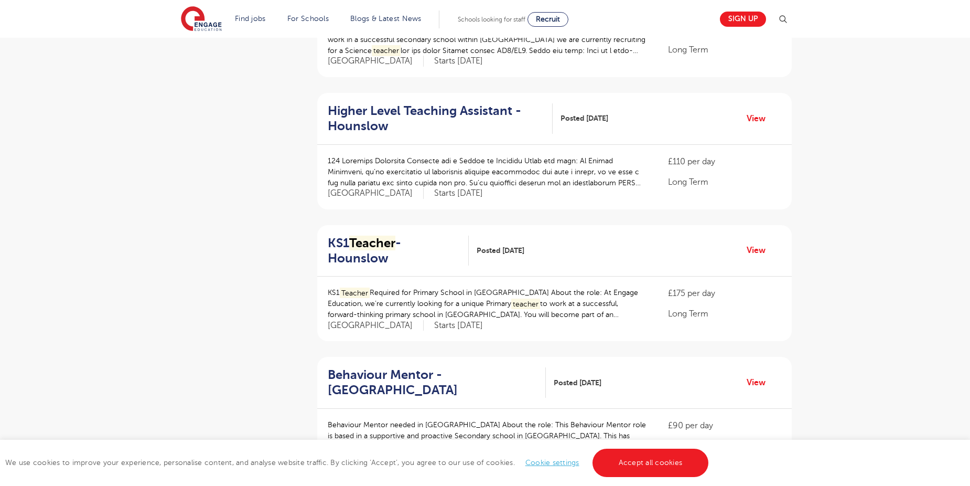 The width and height of the screenshot is (970, 486). I want to click on a: For Schools, so click(308, 18).